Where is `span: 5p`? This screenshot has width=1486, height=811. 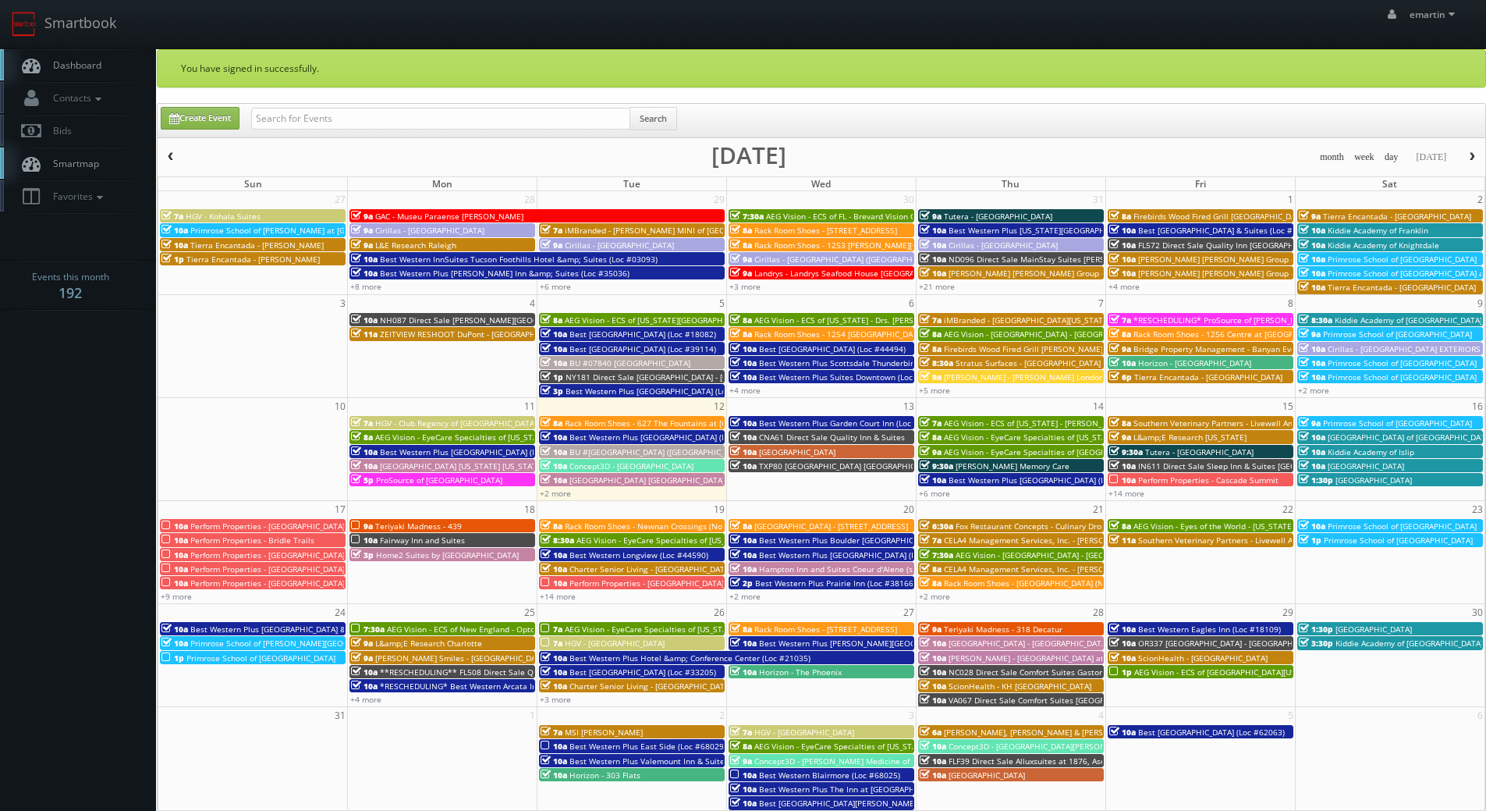 span: 5p is located at coordinates (362, 480).